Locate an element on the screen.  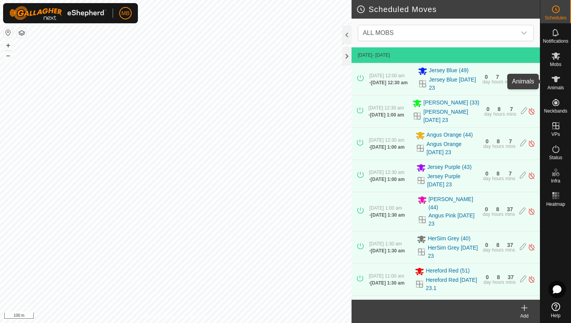
span: Hereford Red (51) is located at coordinates (447, 271).